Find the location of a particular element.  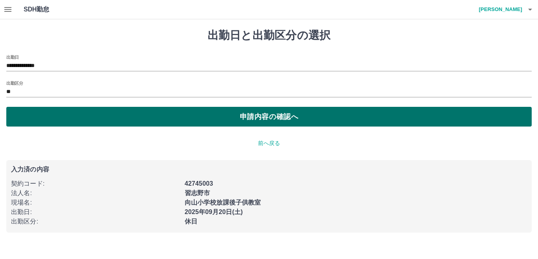

p: 現場名 : is located at coordinates (95, 203).